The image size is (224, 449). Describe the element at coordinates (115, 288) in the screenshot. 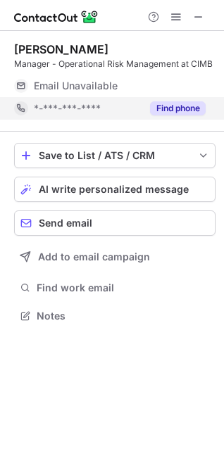

I see `button: Find work email` at that location.